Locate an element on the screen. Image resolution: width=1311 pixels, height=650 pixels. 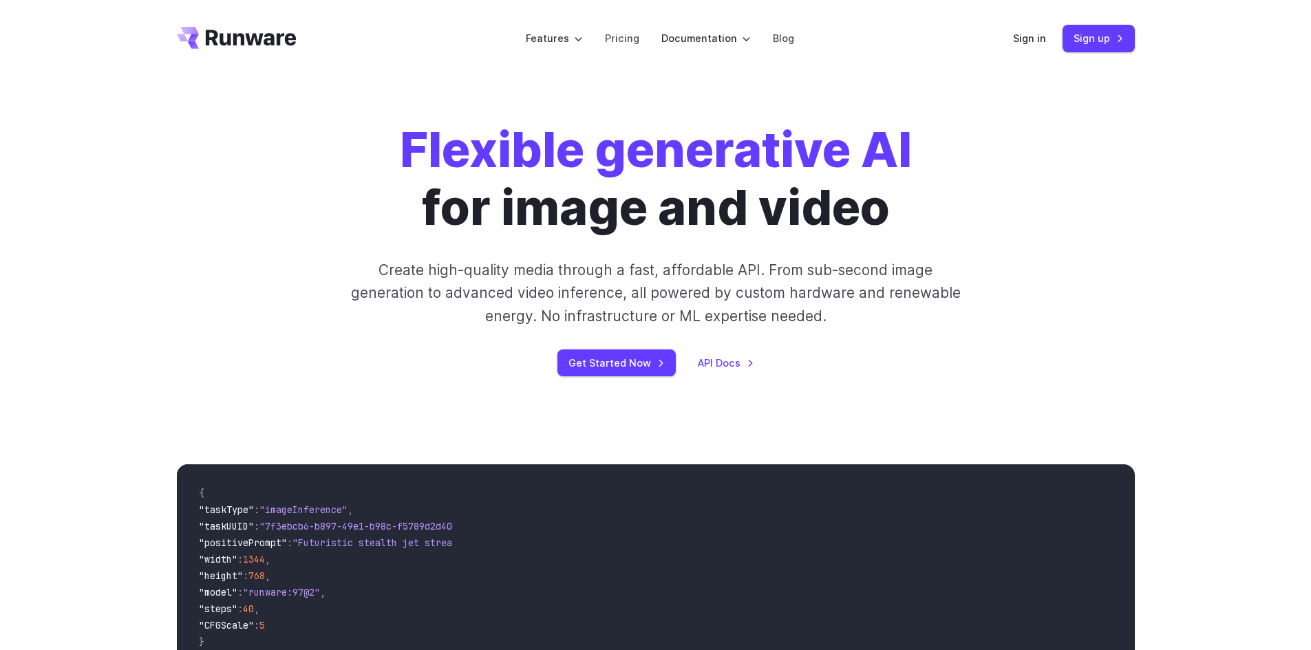
span: "CFGScale" is located at coordinates (226, 626).